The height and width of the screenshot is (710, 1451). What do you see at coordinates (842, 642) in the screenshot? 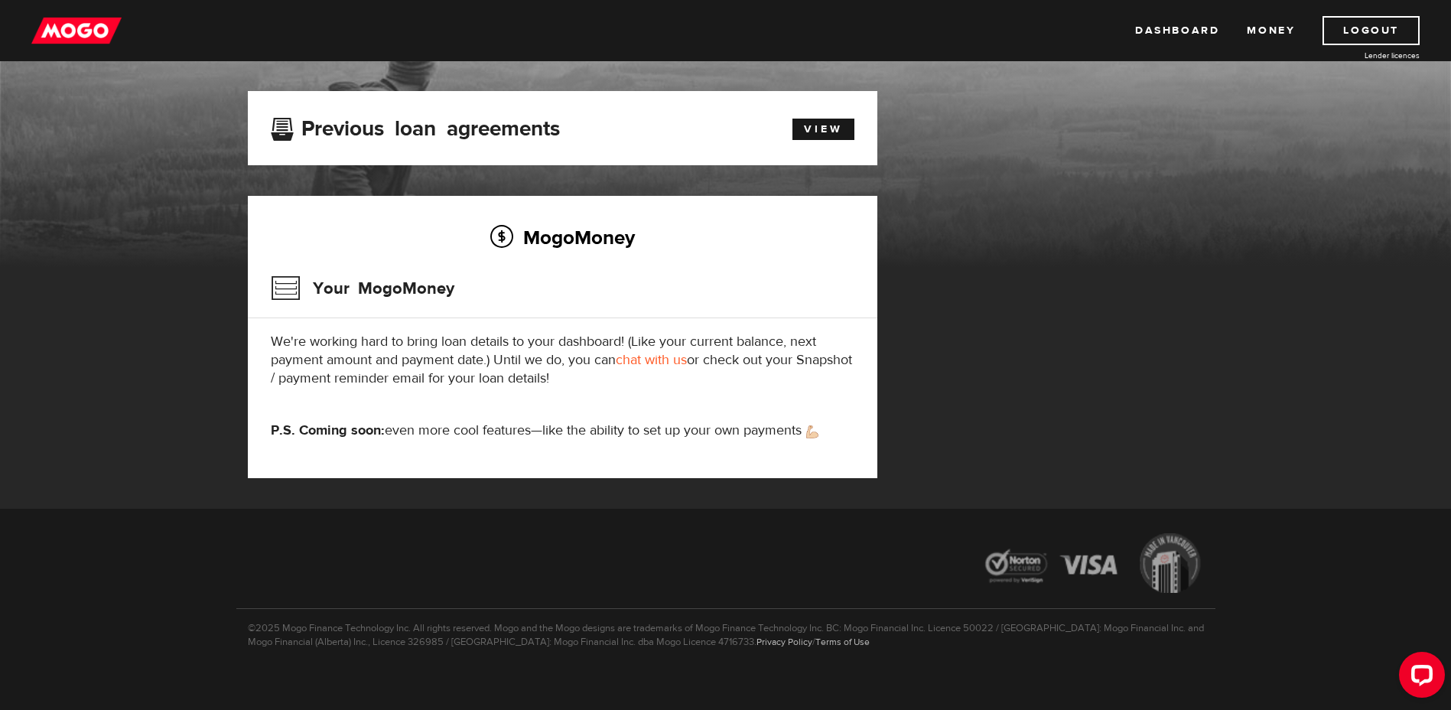
I see `a: Terms of Use` at bounding box center [842, 642].